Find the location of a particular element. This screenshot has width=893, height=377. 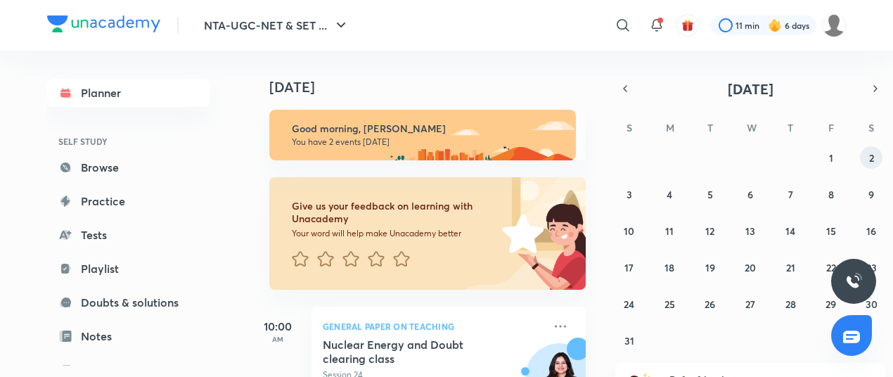

abbr: Saturday is located at coordinates (871, 127).